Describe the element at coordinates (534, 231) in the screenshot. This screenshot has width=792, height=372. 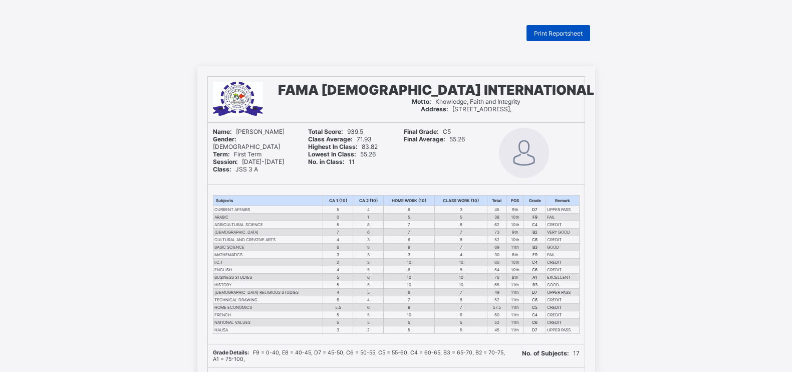
I see `td: B2` at that location.